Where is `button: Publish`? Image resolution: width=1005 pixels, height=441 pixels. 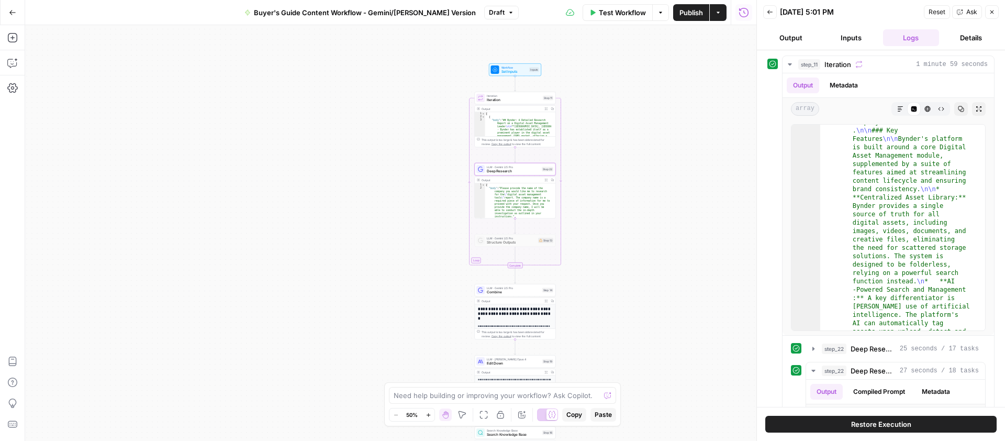 button: Publish is located at coordinates (691, 13).